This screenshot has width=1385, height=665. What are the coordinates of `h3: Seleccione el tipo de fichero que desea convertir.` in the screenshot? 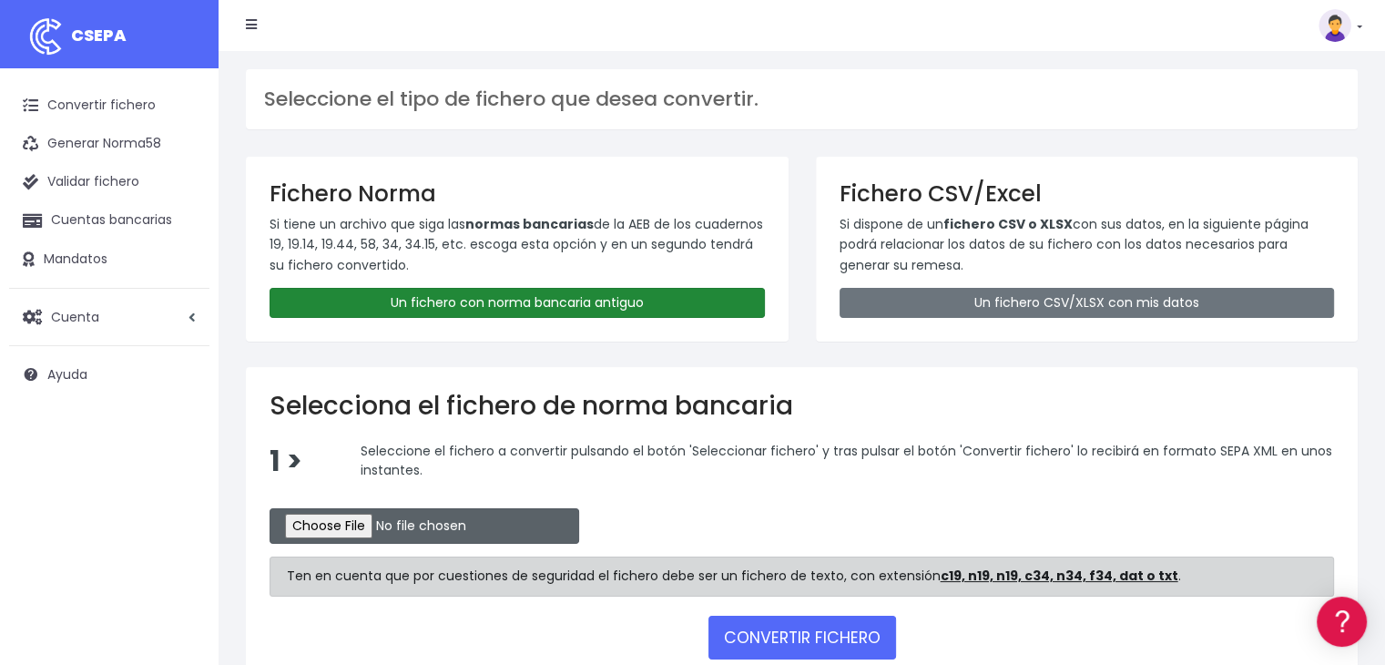 It's located at (802, 99).